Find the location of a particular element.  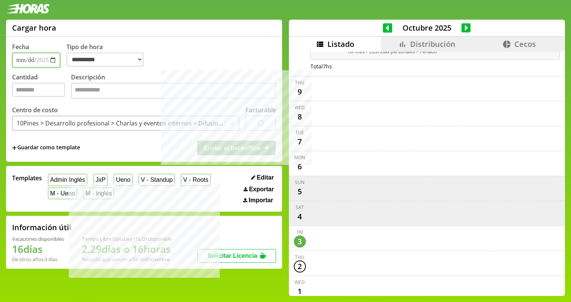

div: scrollable content is located at coordinates (427, 173).